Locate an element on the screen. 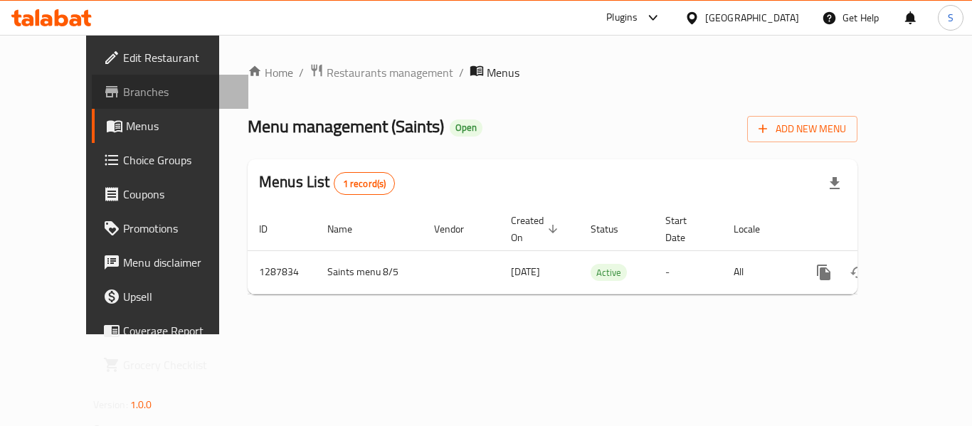 The height and width of the screenshot is (426, 972). span: Grocery Checklist is located at coordinates (180, 365).